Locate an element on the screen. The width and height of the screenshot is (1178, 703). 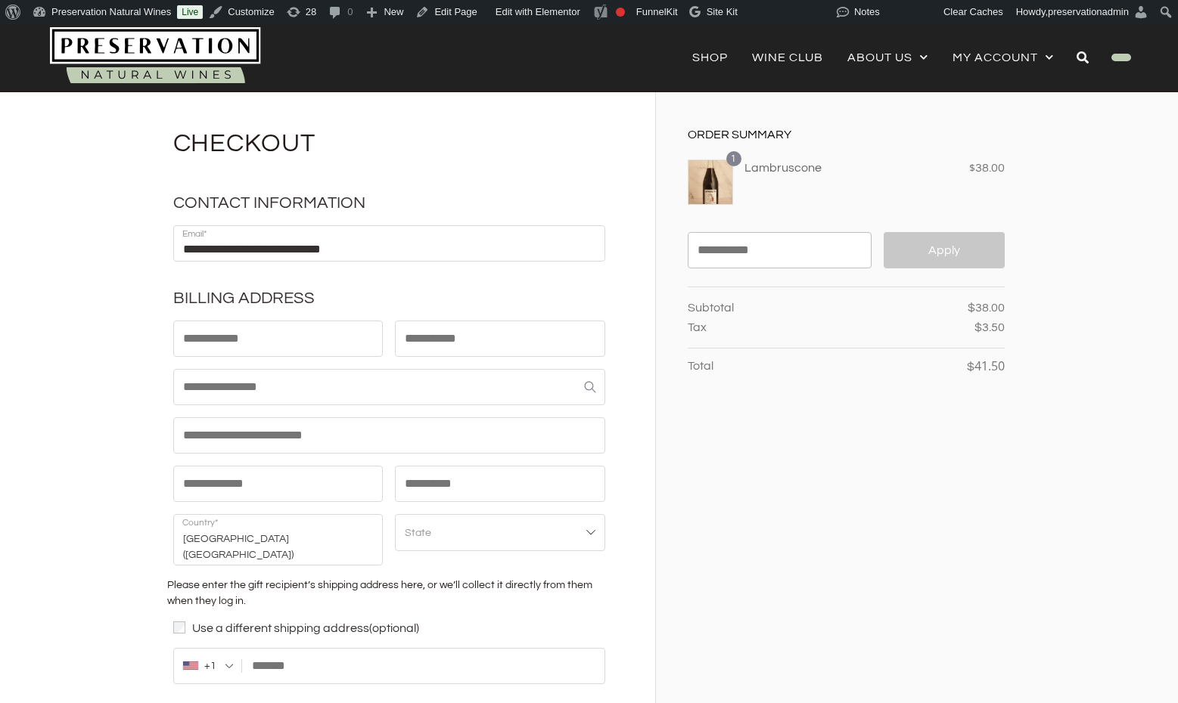
img: Natural-organic-biodynamic-wine is located at coordinates (155, 57).